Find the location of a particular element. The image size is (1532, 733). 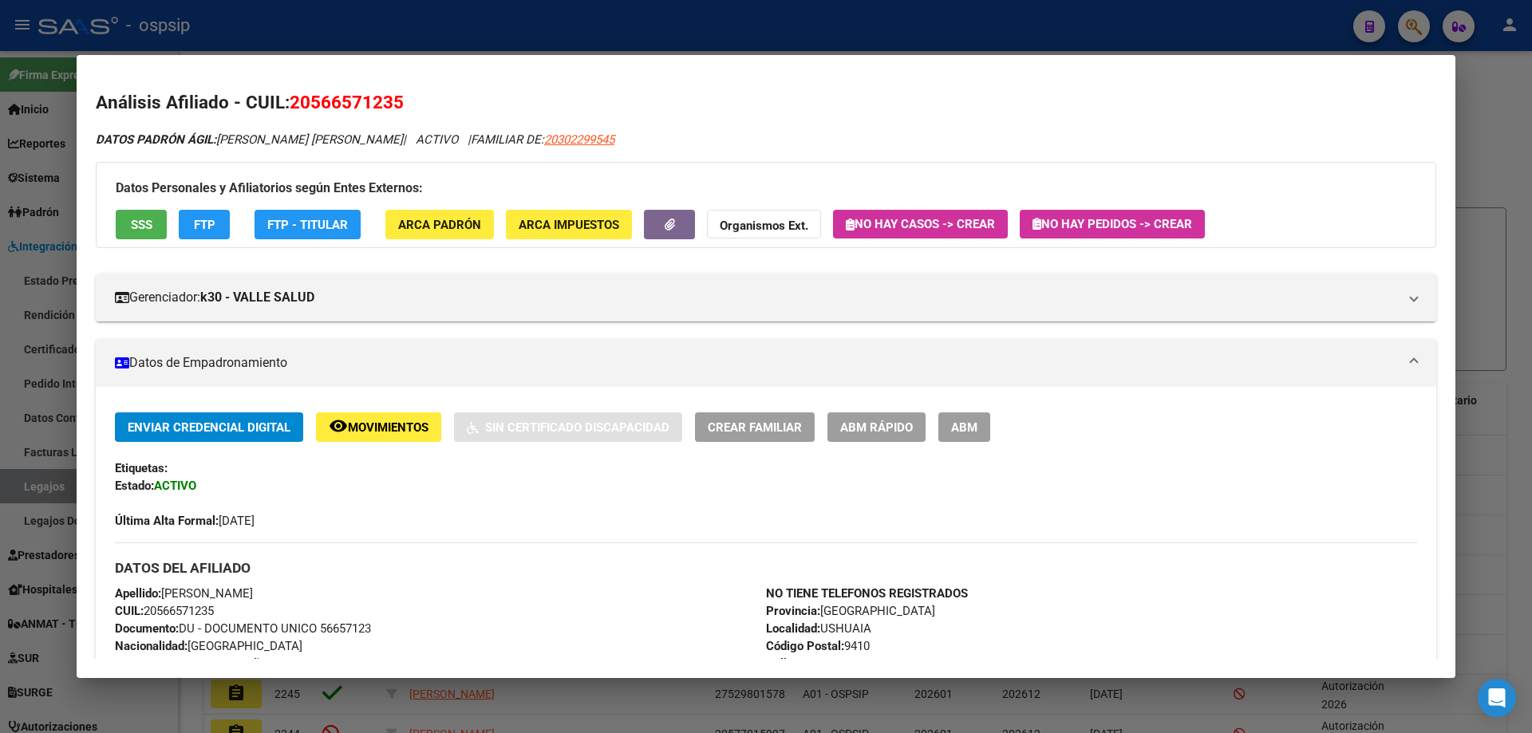

span: ARCA Padrón is located at coordinates (440, 225).